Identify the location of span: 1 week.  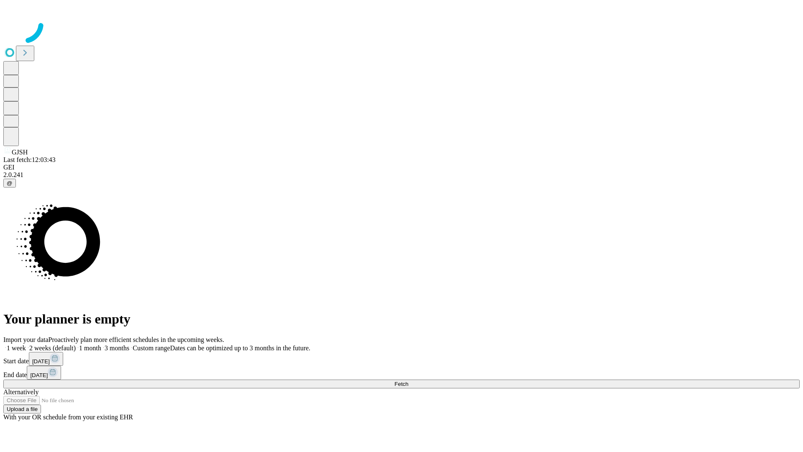
(16, 348).